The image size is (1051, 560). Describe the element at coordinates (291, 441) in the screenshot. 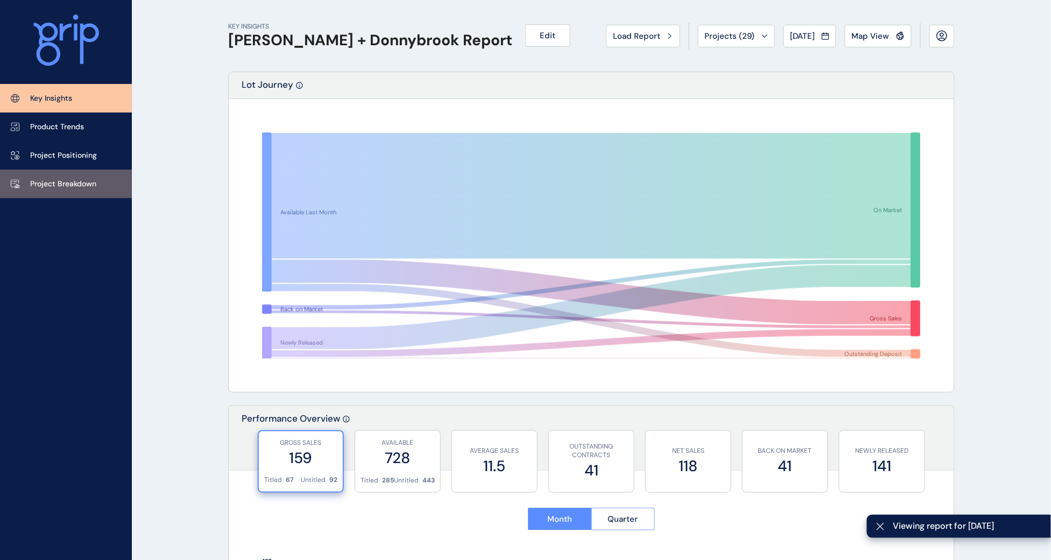

I see `p: Performance Overview` at that location.